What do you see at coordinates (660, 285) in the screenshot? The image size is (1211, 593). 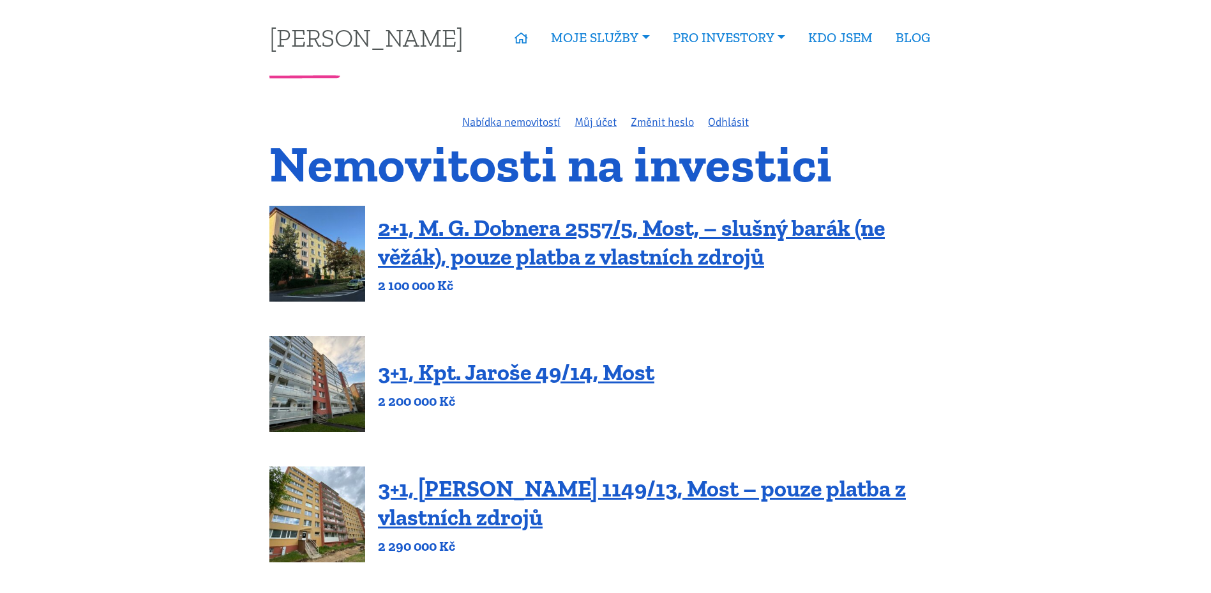 I see `p: 2 100 000 Kč` at bounding box center [660, 285].